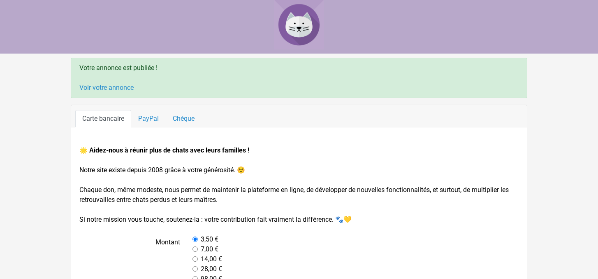 The image size is (598, 279). I want to click on label: 3,50 €, so click(209, 239).